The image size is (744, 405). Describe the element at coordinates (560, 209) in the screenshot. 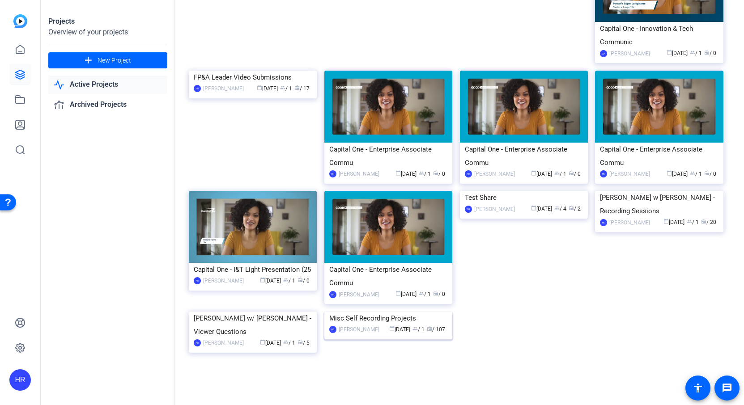

I see `span: / 4` at that location.